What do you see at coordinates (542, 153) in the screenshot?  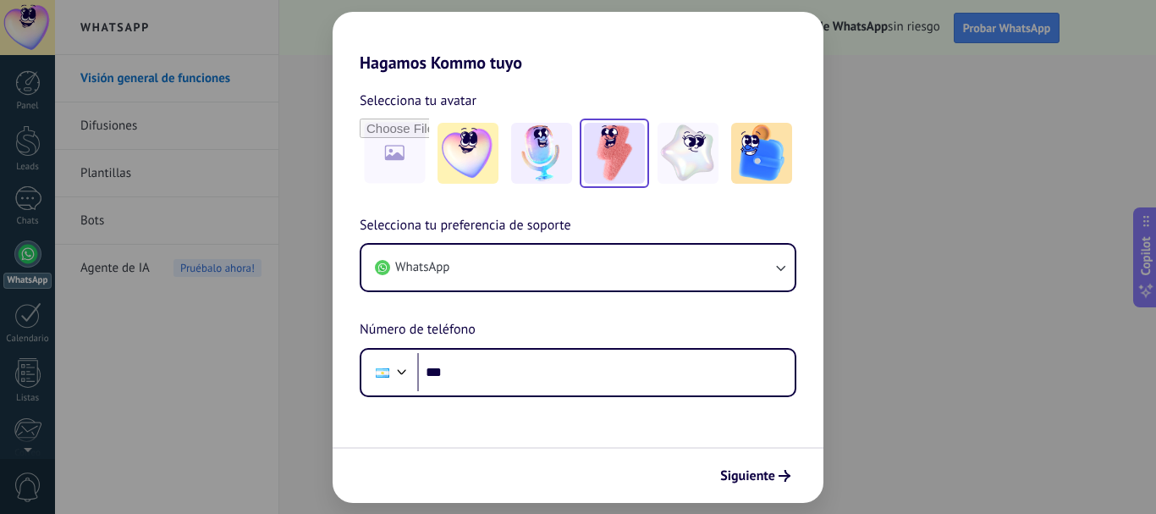 I see `img: -2.jpeg` at bounding box center [542, 153].